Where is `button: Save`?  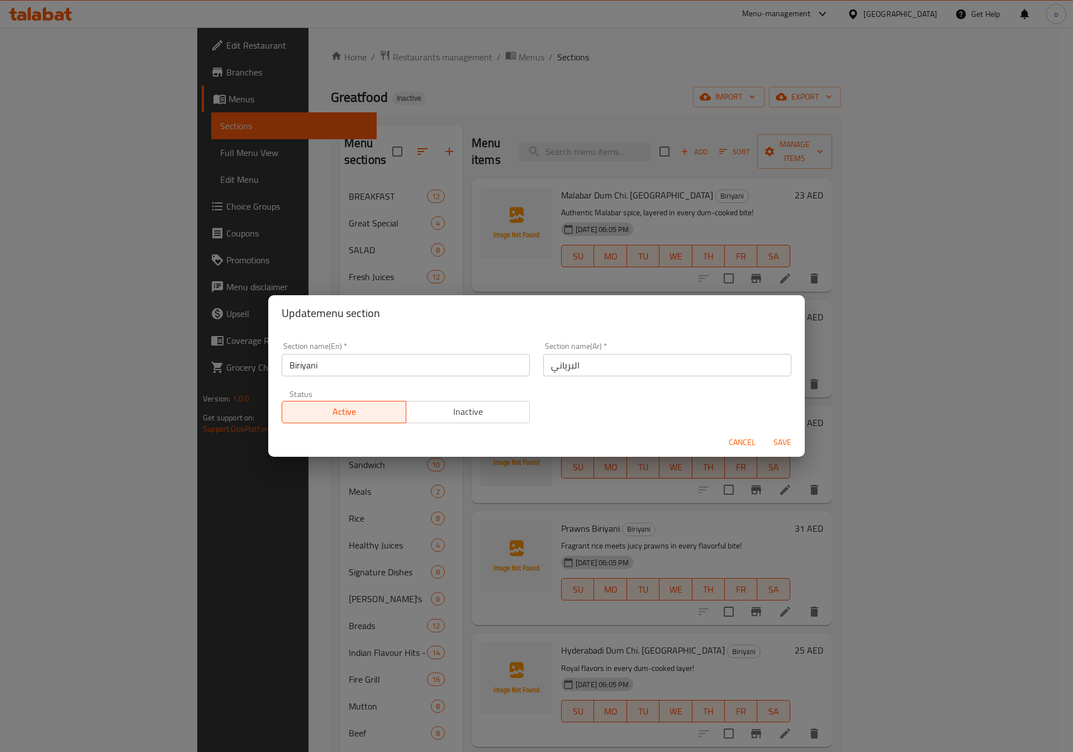 button: Save is located at coordinates (783, 442).